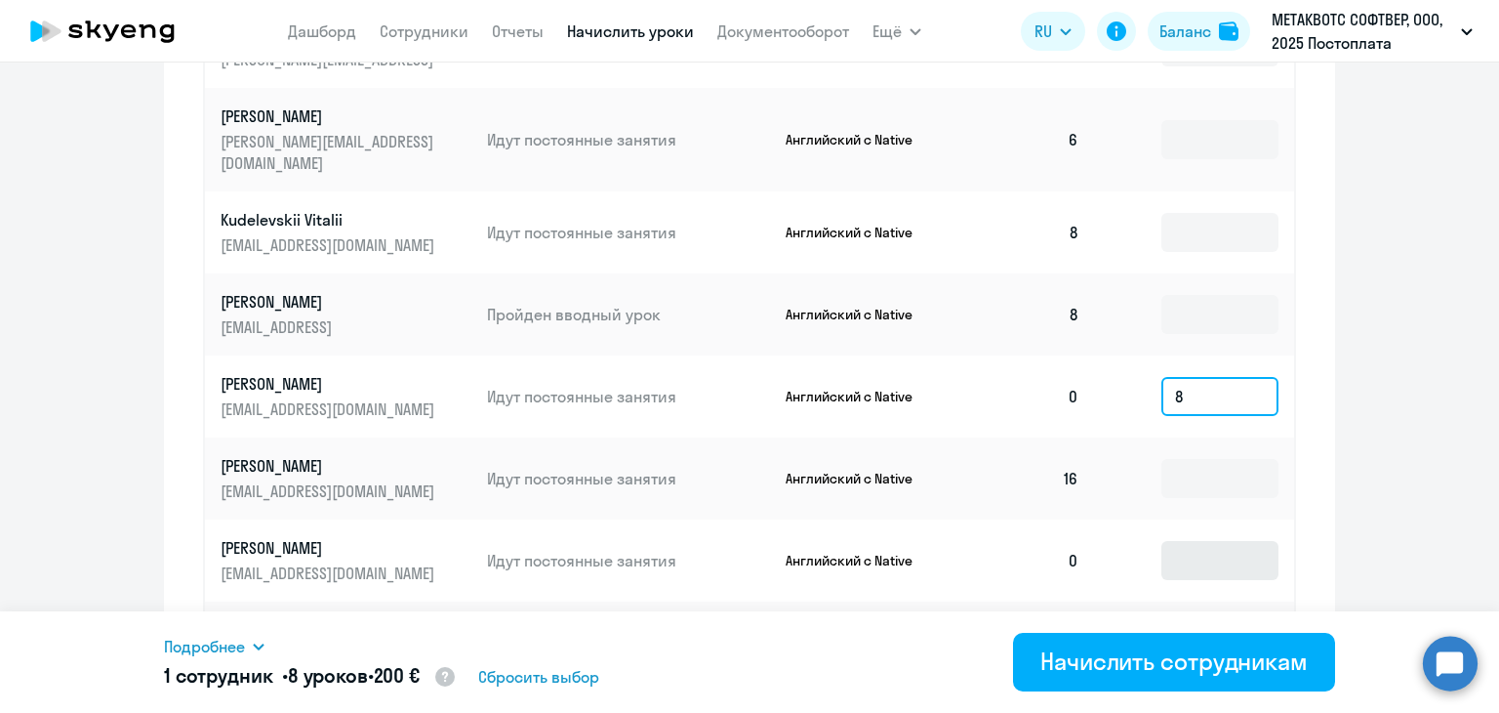 Image resolution: width=1499 pixels, height=713 pixels. I want to click on p: Пройден вводный урок, so click(629, 314).